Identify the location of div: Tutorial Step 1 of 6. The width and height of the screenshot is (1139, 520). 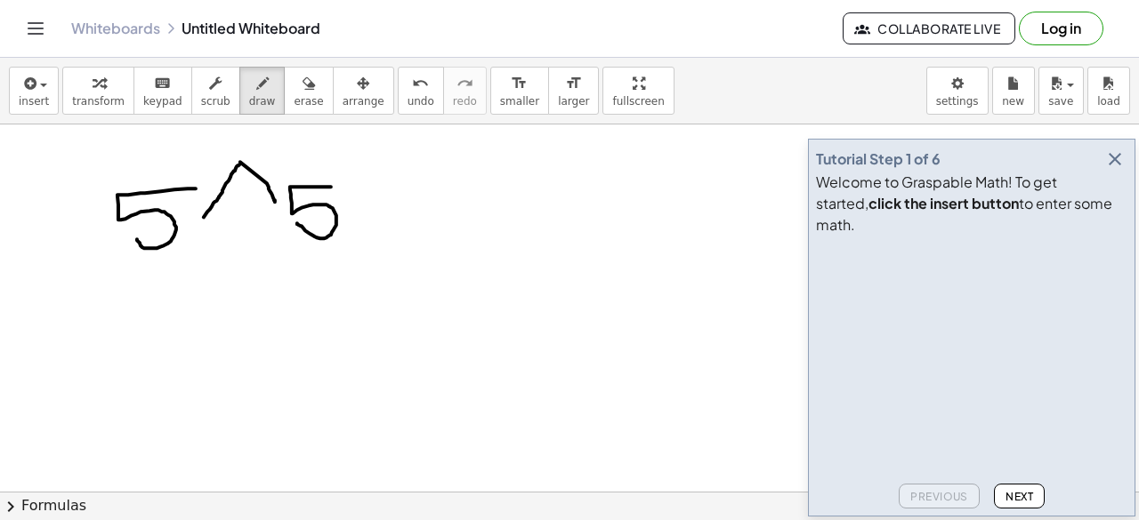
(878, 159).